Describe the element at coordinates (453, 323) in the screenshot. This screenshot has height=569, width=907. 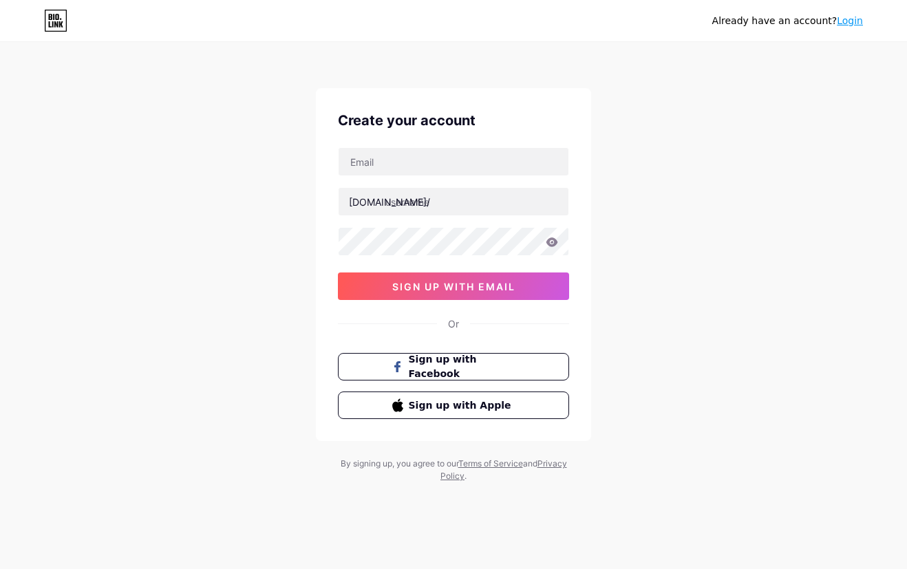
I see `div: Or` at that location.